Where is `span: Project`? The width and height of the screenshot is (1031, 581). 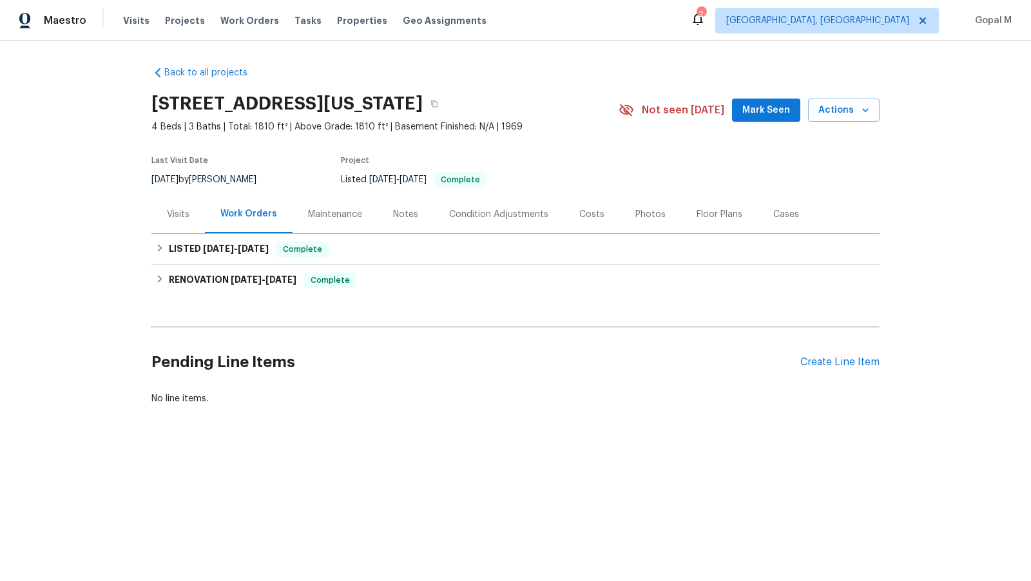
span: Project is located at coordinates (355, 160).